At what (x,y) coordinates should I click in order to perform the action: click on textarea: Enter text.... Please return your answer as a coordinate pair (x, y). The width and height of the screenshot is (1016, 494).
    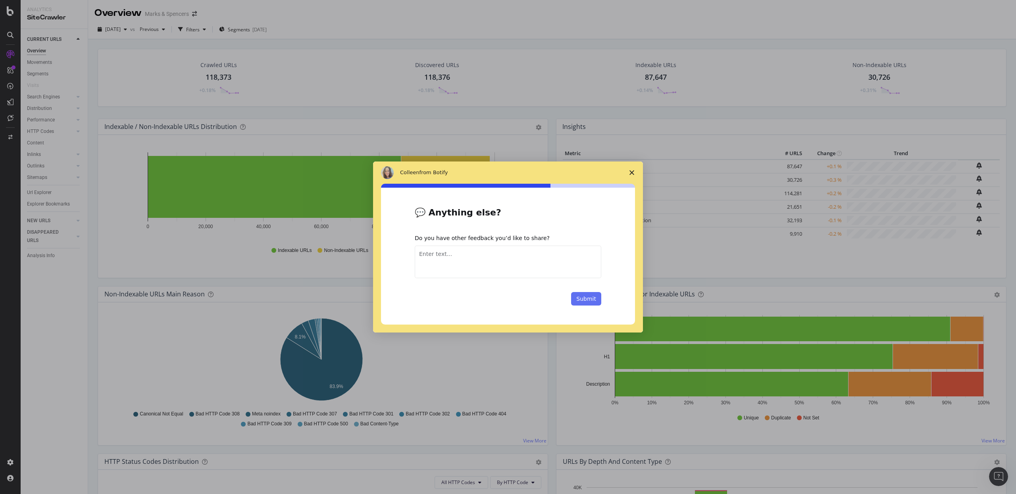
    Looking at the image, I should click on (508, 262).